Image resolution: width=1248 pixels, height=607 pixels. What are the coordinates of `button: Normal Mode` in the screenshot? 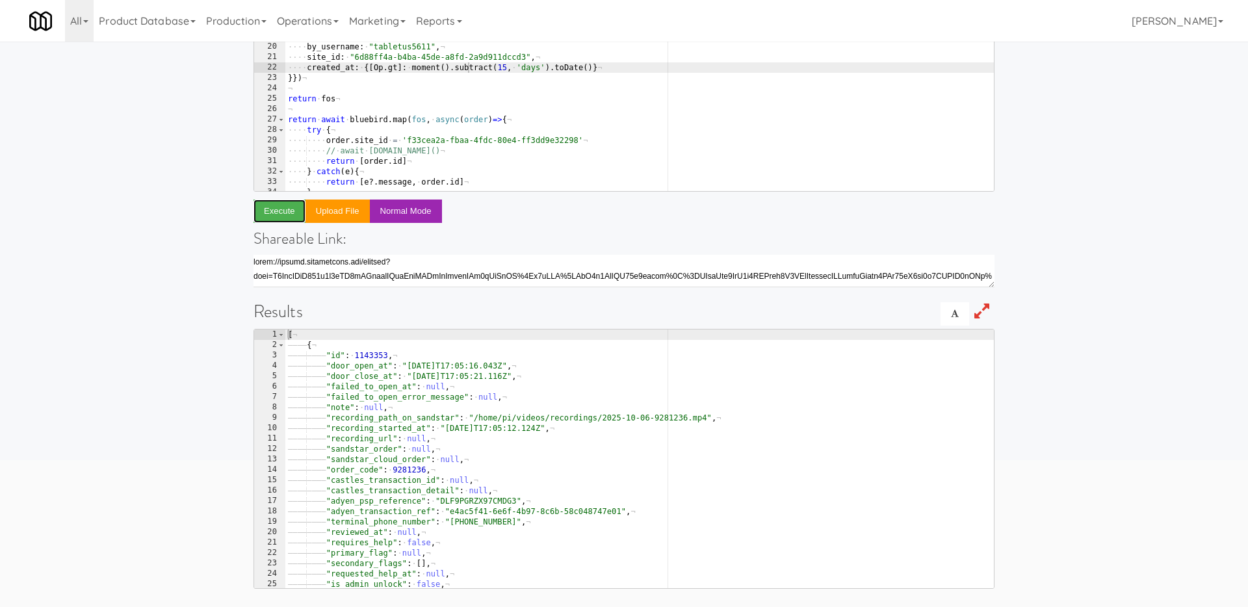 It's located at (405, 211).